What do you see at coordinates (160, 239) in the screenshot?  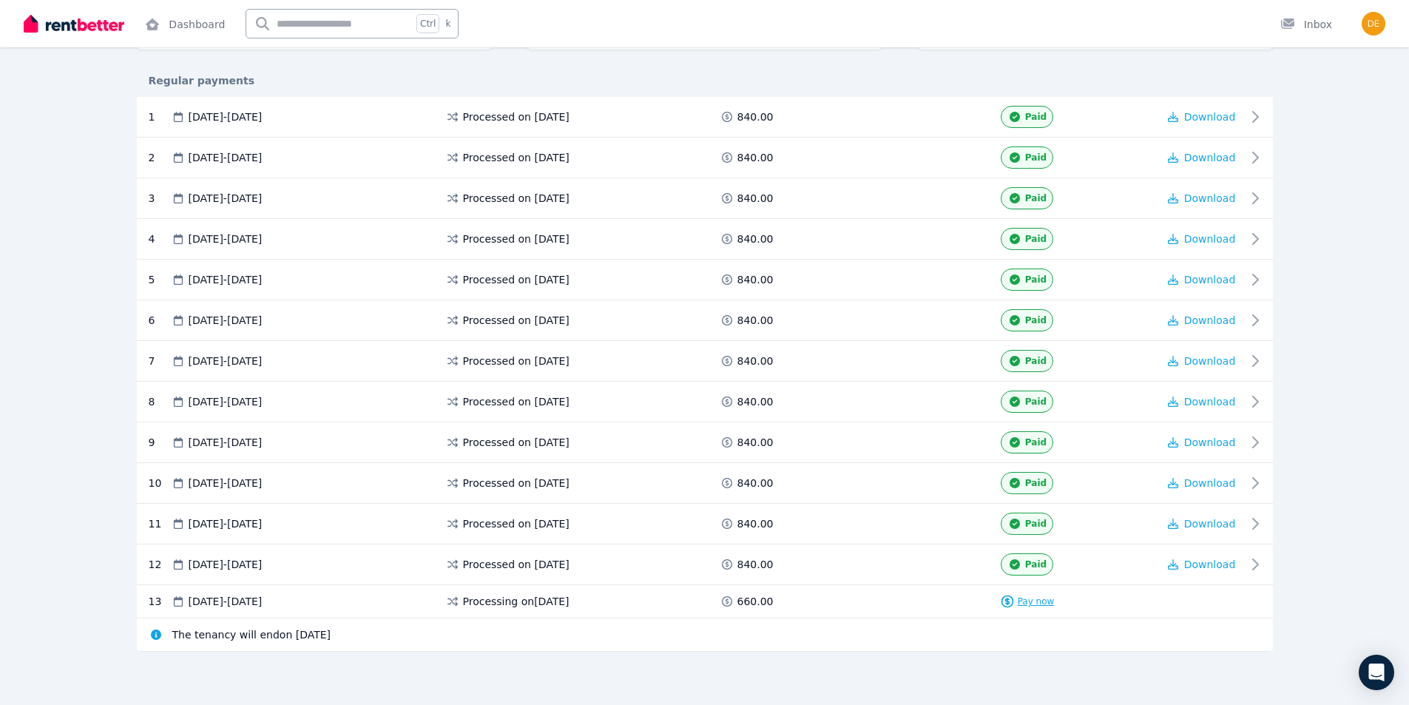 I see `div: 4` at bounding box center [160, 239].